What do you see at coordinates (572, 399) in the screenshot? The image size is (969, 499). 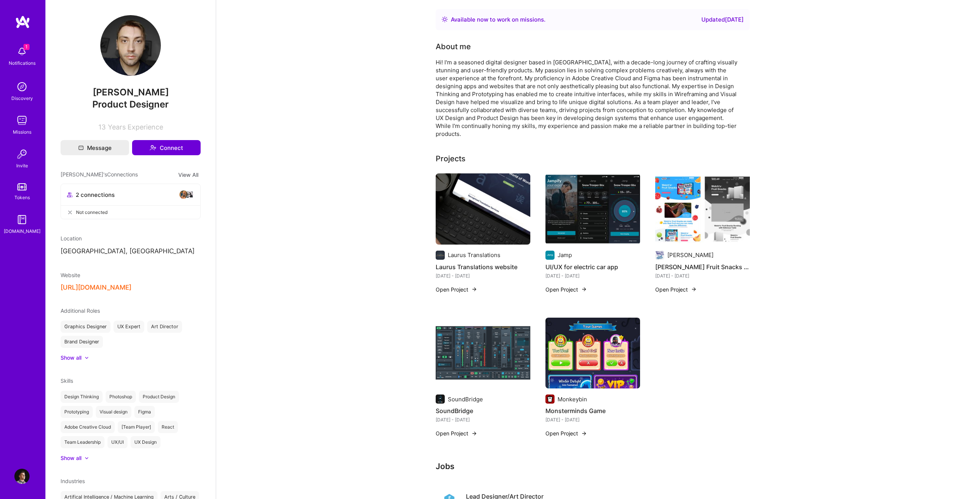 I see `div: Monkeybin` at bounding box center [572, 399].